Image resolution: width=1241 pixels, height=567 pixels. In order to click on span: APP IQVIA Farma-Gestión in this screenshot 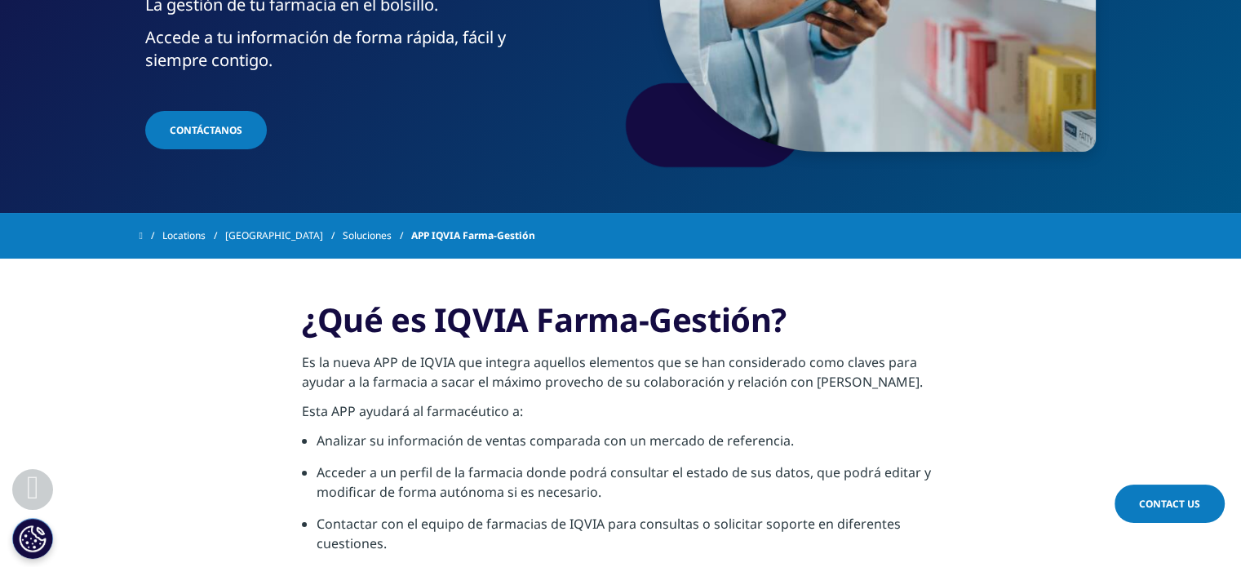, I will do `click(473, 236)`.